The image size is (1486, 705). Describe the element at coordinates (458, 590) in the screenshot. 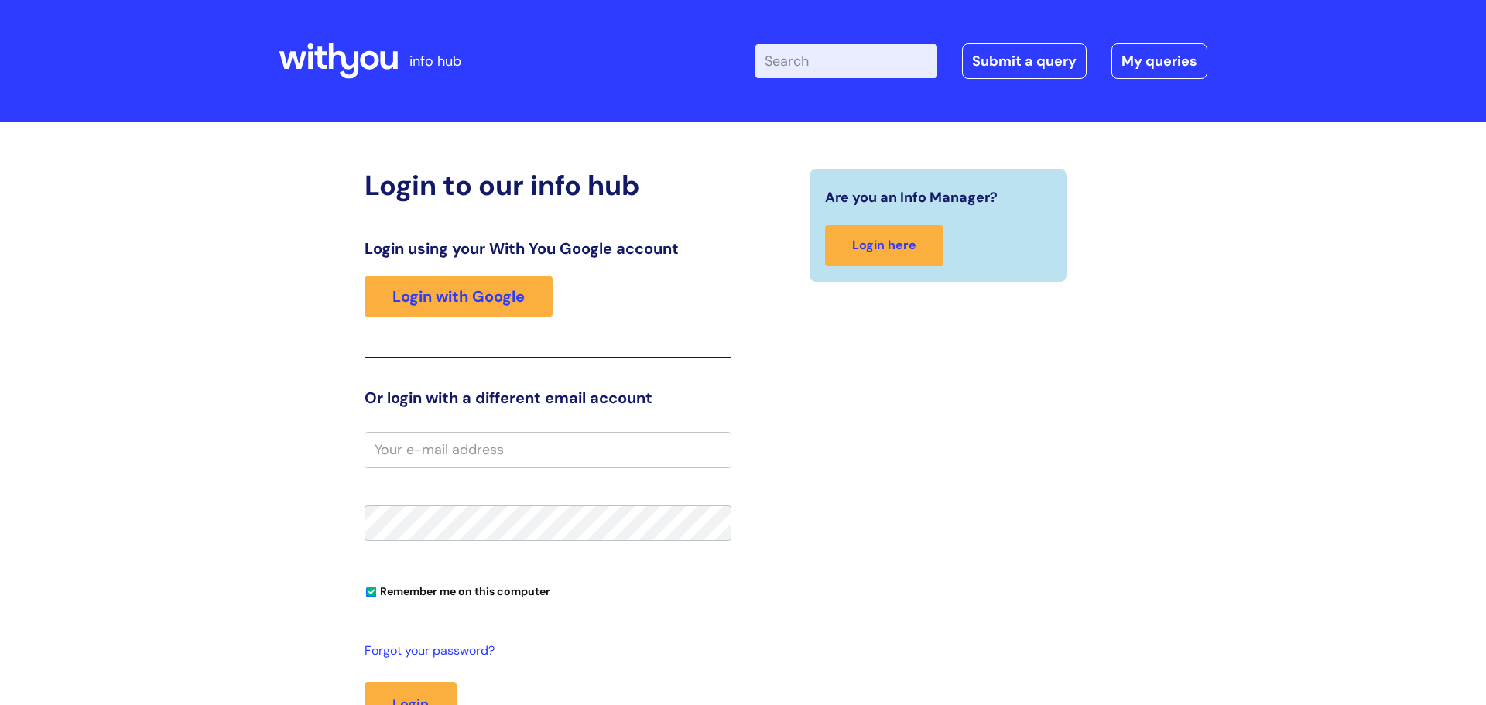

I see `label: Remember me on this computer` at that location.